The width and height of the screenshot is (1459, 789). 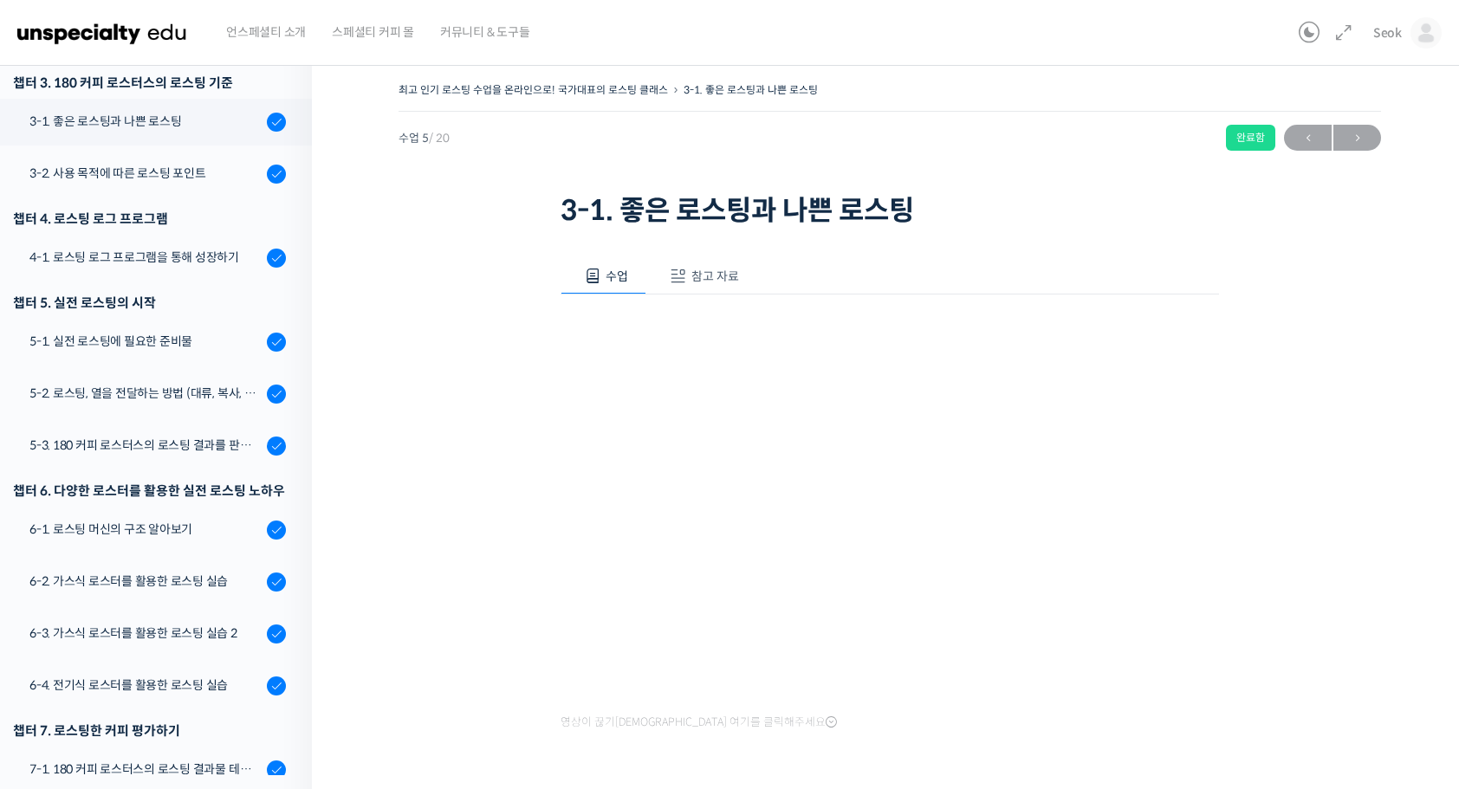 I want to click on div: 5-3. 180 커피 로스터스의 로스팅 결과를 판단하는 노하우, so click(x=146, y=445).